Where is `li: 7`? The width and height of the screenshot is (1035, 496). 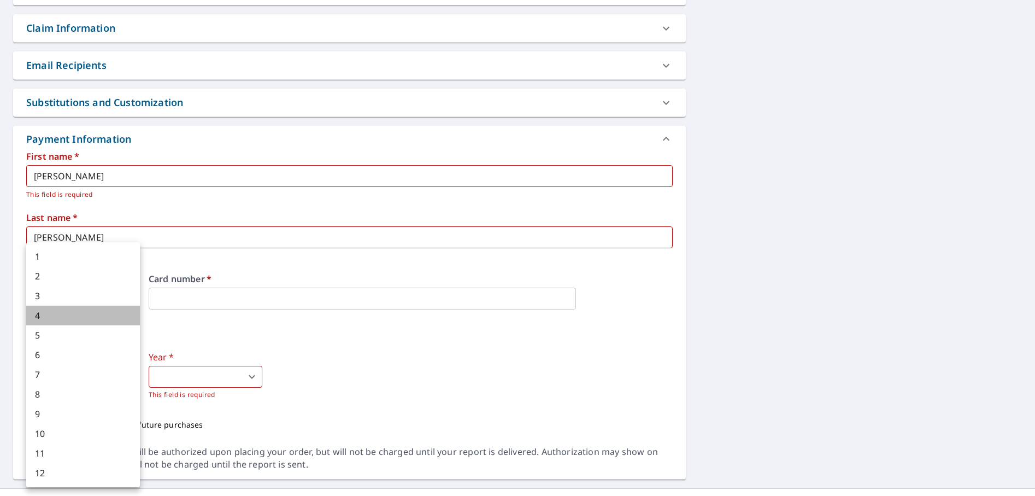 li: 7 is located at coordinates (83, 374).